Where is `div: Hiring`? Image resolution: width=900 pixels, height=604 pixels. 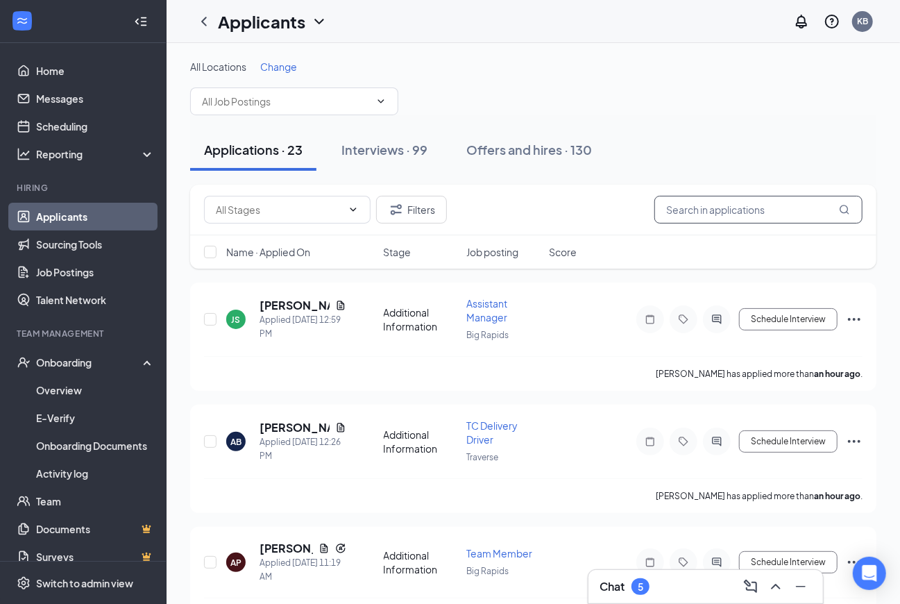 div: Hiring is located at coordinates (84, 187).